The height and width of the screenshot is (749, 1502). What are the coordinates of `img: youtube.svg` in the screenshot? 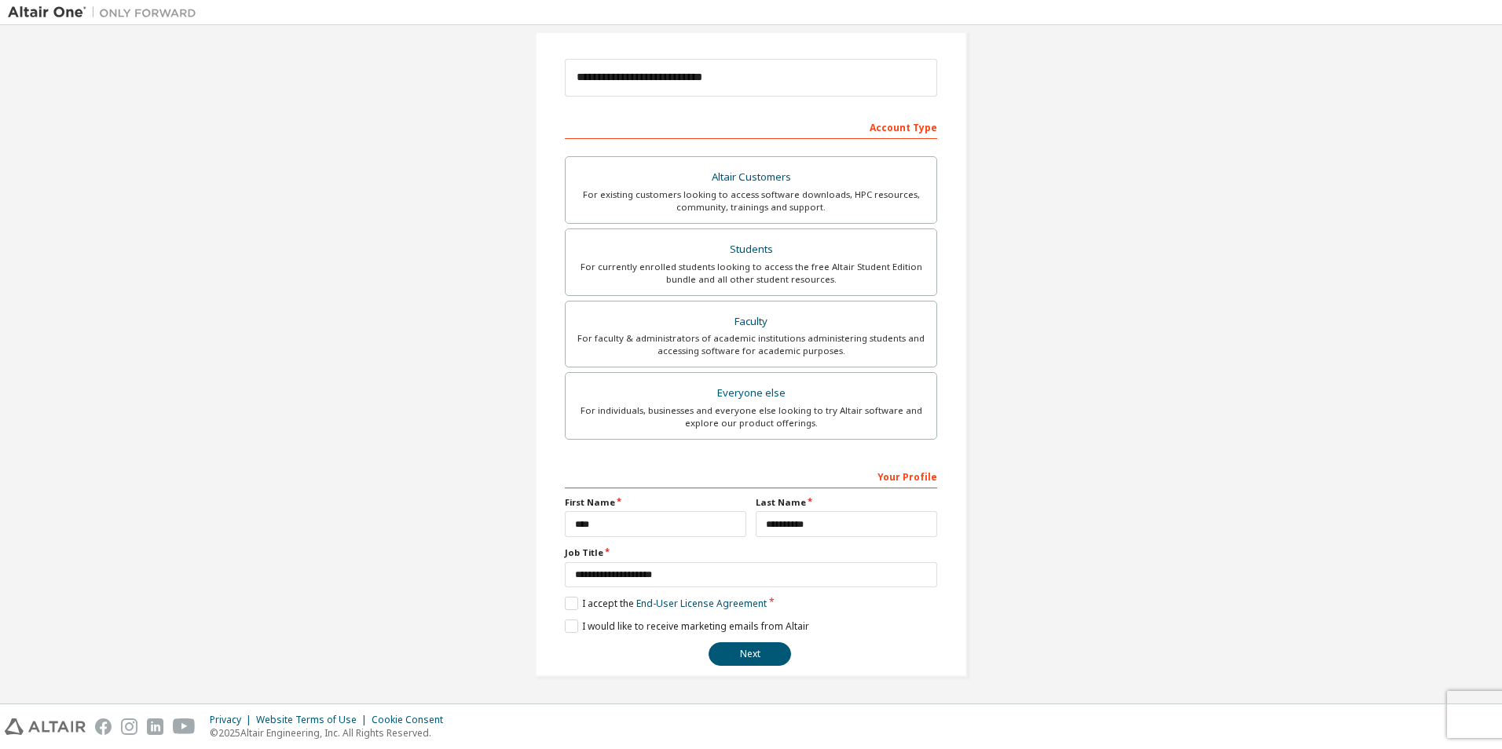 It's located at (184, 727).